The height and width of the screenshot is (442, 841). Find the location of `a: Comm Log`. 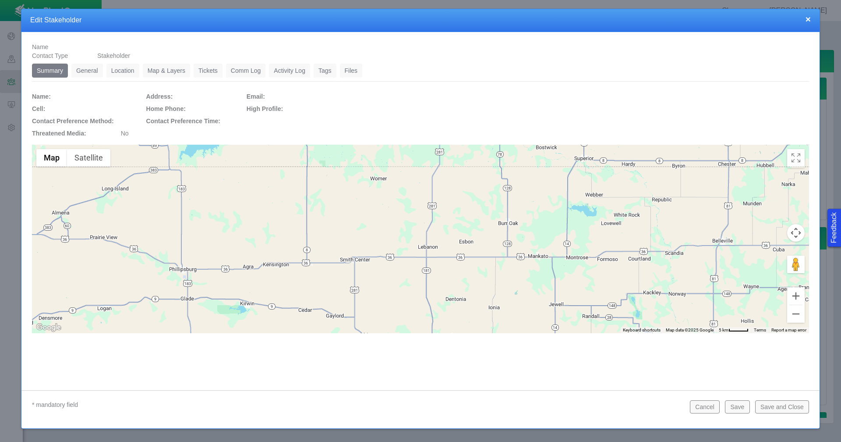

a: Comm Log is located at coordinates (246, 71).